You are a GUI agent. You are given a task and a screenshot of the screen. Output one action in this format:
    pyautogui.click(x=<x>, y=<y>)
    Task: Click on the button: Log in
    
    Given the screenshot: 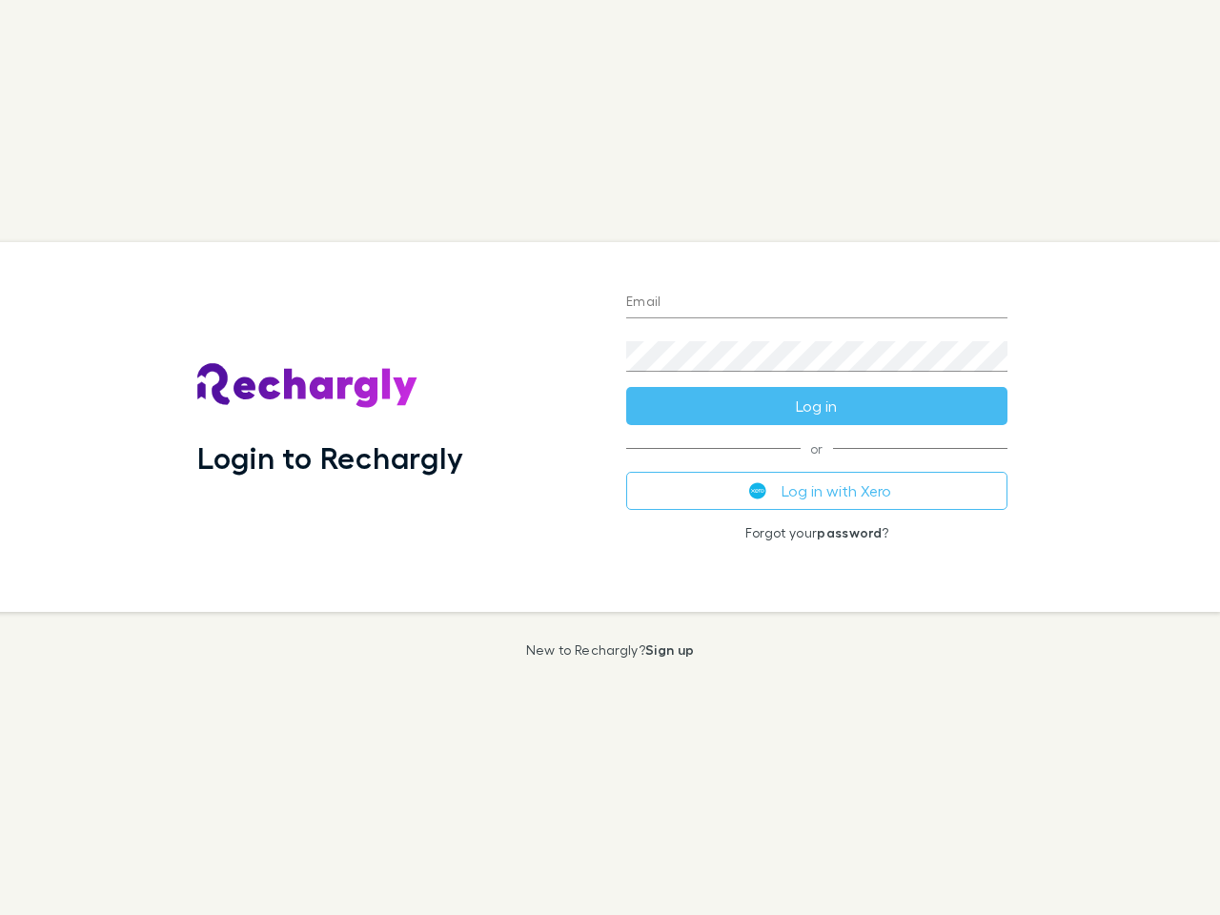 What is the action you would take?
    pyautogui.click(x=817, y=406)
    